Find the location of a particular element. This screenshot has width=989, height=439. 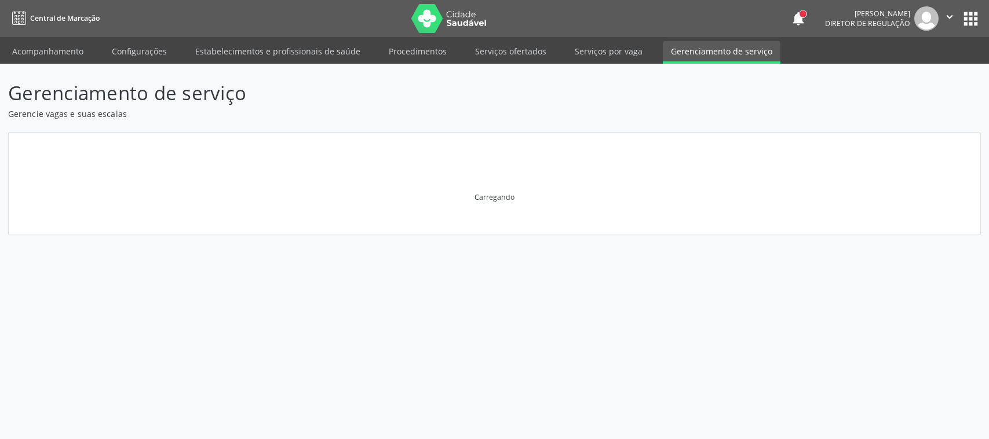

button: apps is located at coordinates (970, 19).